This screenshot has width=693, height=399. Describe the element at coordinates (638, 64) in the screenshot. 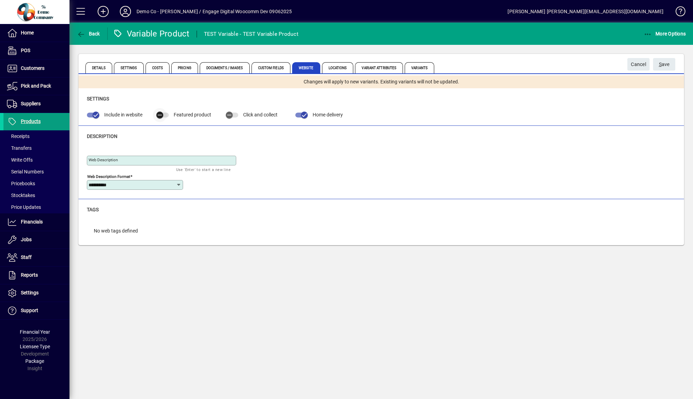

I see `button: Cancel` at that location.